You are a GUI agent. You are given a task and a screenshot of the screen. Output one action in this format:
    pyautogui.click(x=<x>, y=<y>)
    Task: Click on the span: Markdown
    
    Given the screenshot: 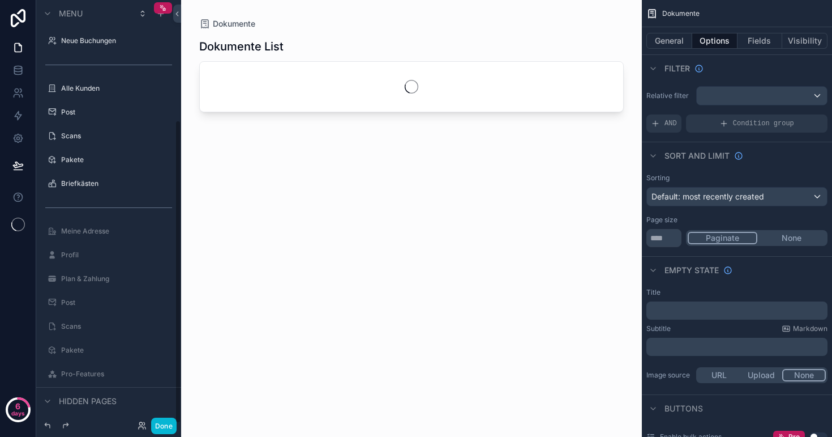 What is the action you would take?
    pyautogui.click(x=810, y=328)
    